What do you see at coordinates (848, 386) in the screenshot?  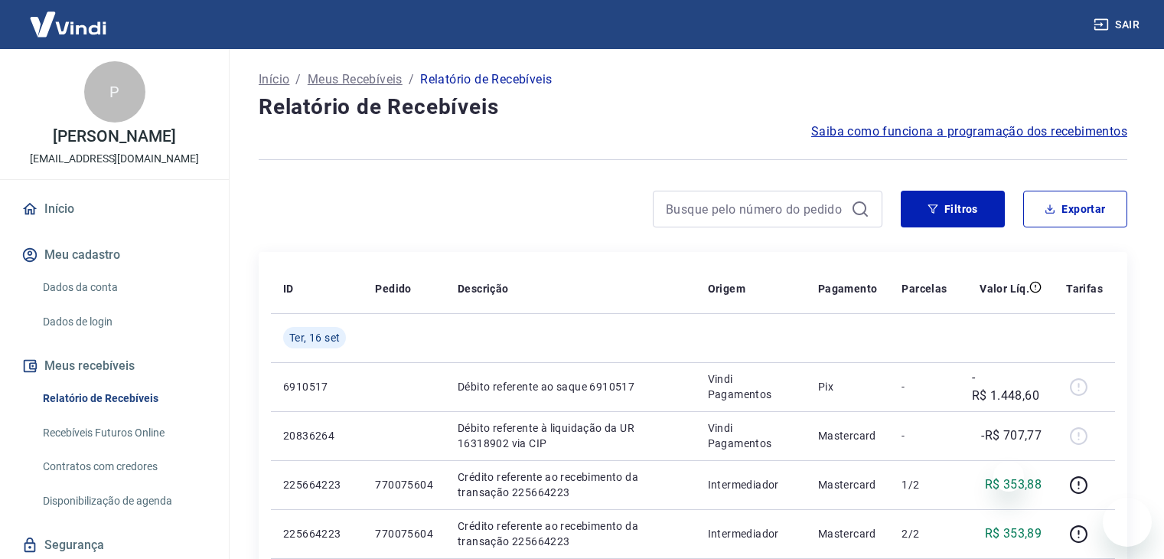 I see `p: Pix` at bounding box center [848, 386].